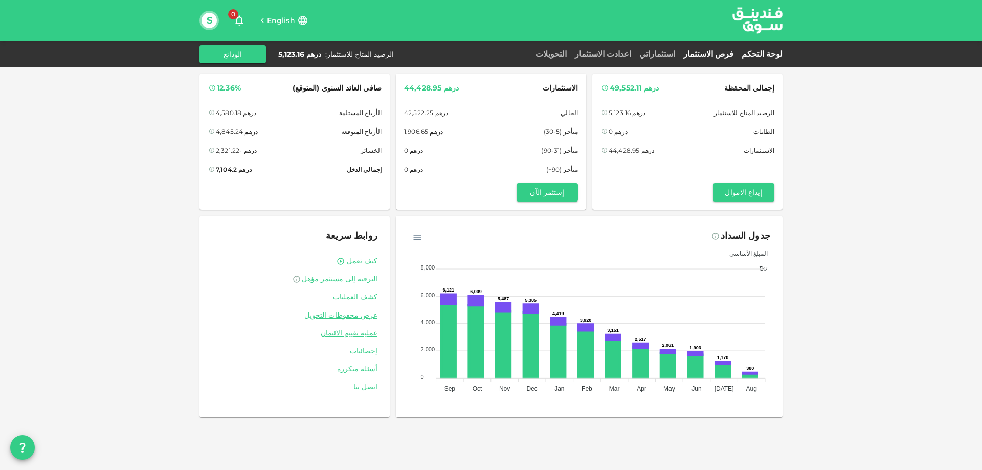 Image resolution: width=982 pixels, height=470 pixels. What do you see at coordinates (233, 54) in the screenshot?
I see `button: الودائع` at bounding box center [233, 54].